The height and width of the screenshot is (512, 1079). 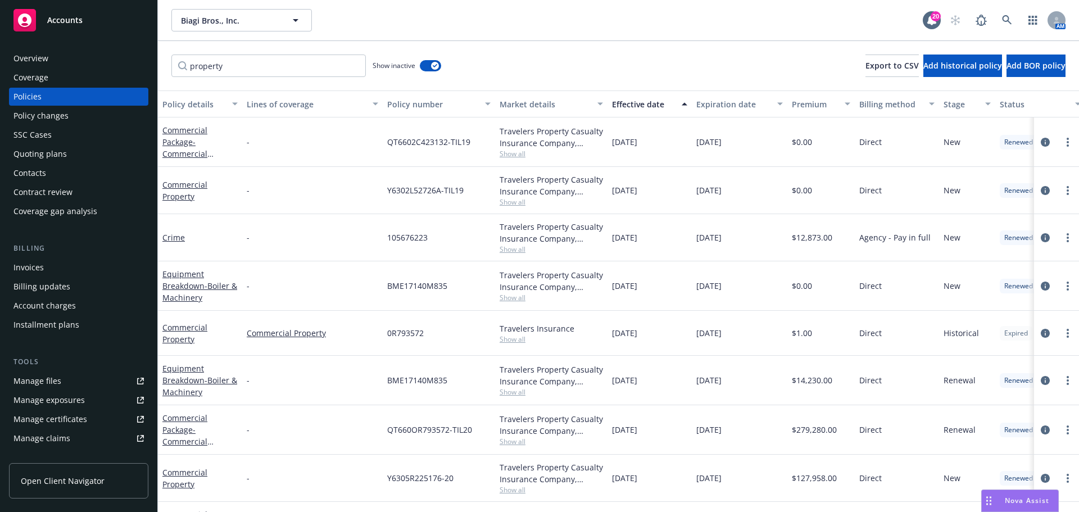 What do you see at coordinates (417, 380) in the screenshot?
I see `span: BME17140M835` at bounding box center [417, 380].